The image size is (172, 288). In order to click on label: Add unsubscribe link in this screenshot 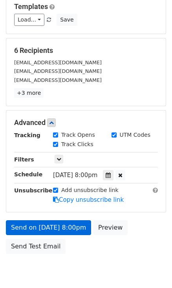, I will do `click(90, 190)`.